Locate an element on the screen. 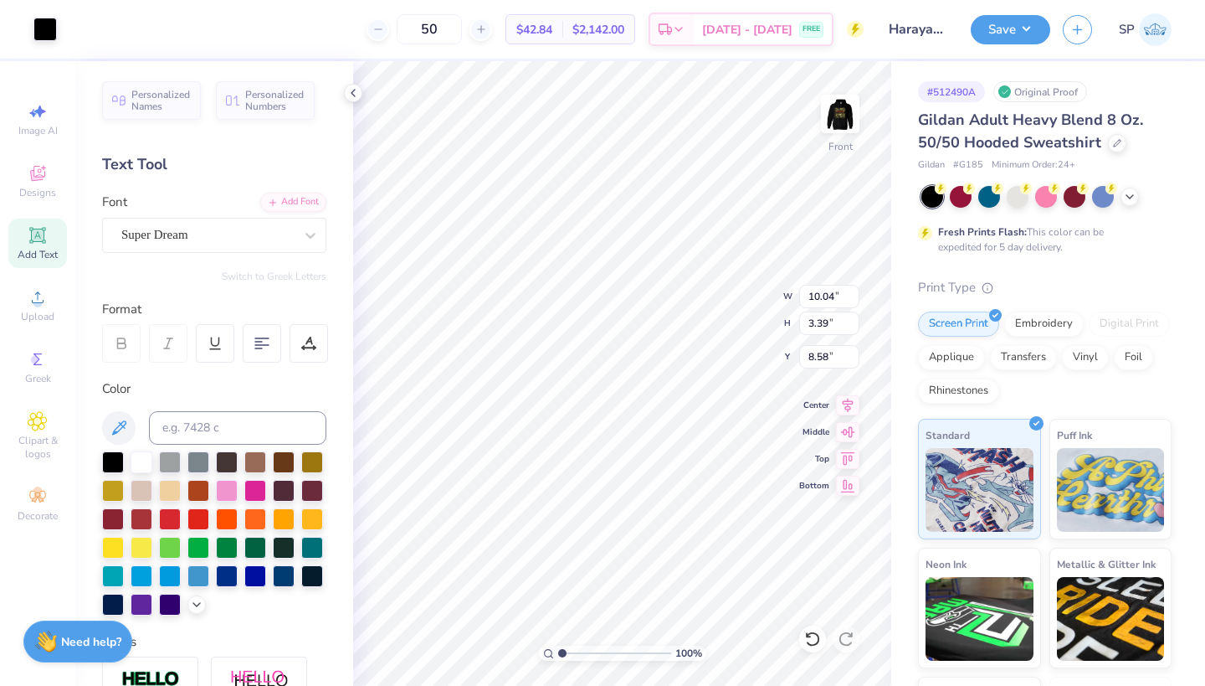  div: Transfers is located at coordinates (1024, 357).